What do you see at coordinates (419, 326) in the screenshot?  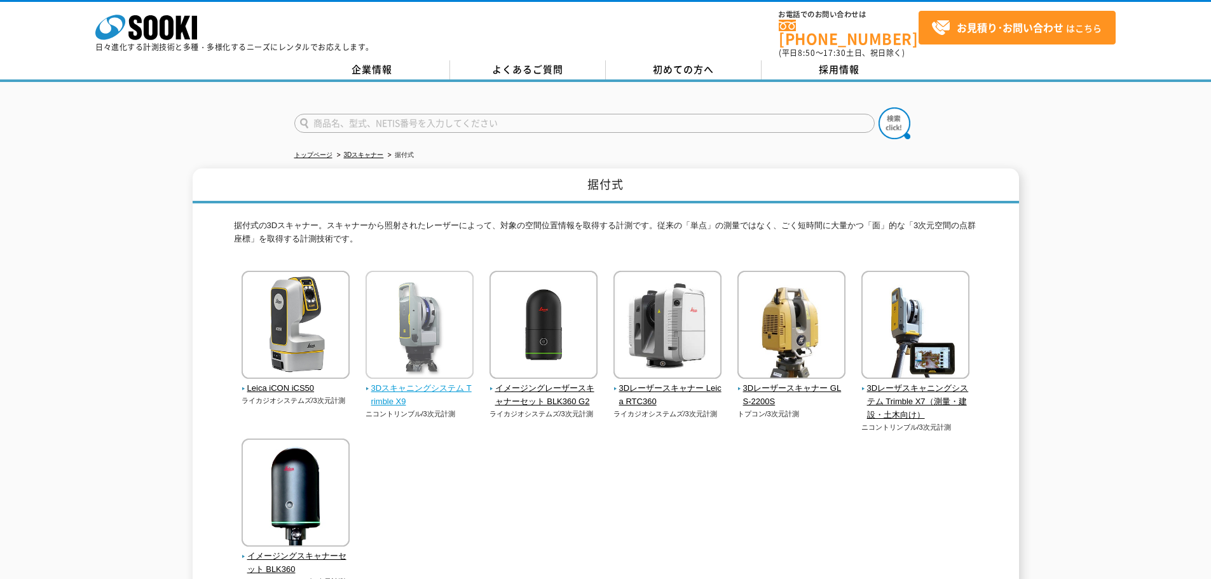 I see `img: 3Dスキャニングシステム Trimble X9` at bounding box center [419, 326].